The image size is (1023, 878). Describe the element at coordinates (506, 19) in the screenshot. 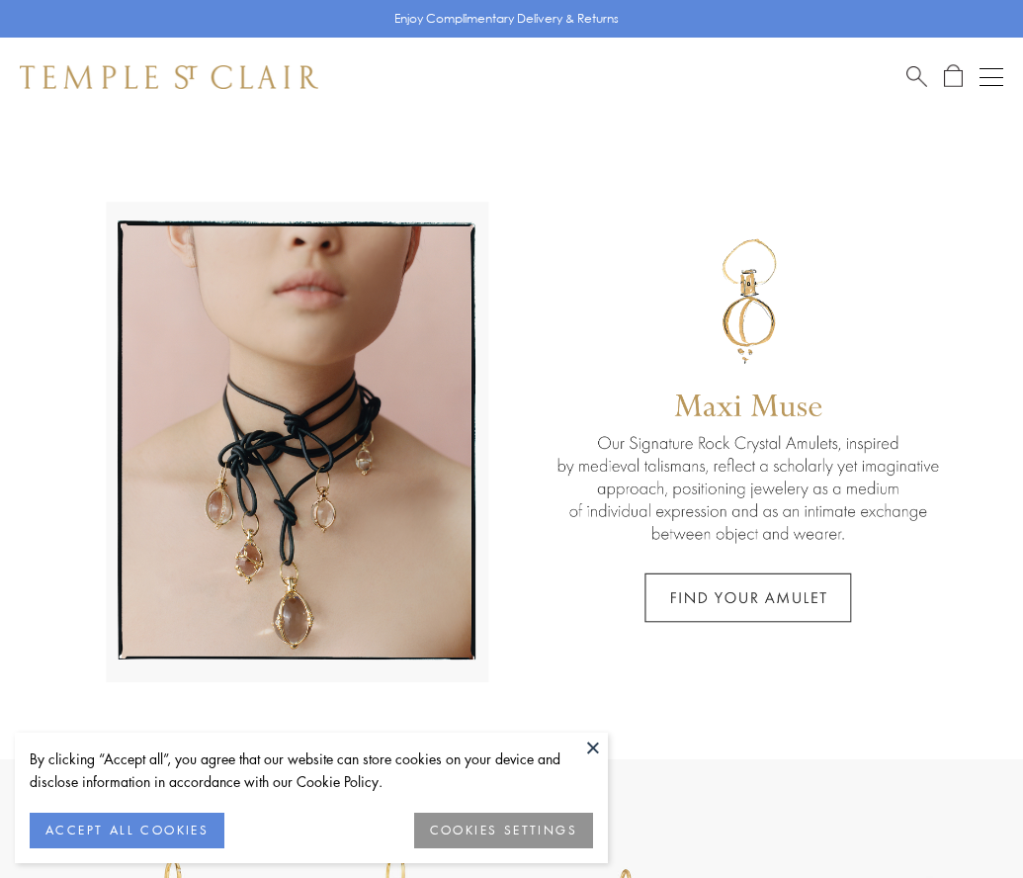

I see `p: Enjoy Complimentary Delivery & Returns` at that location.